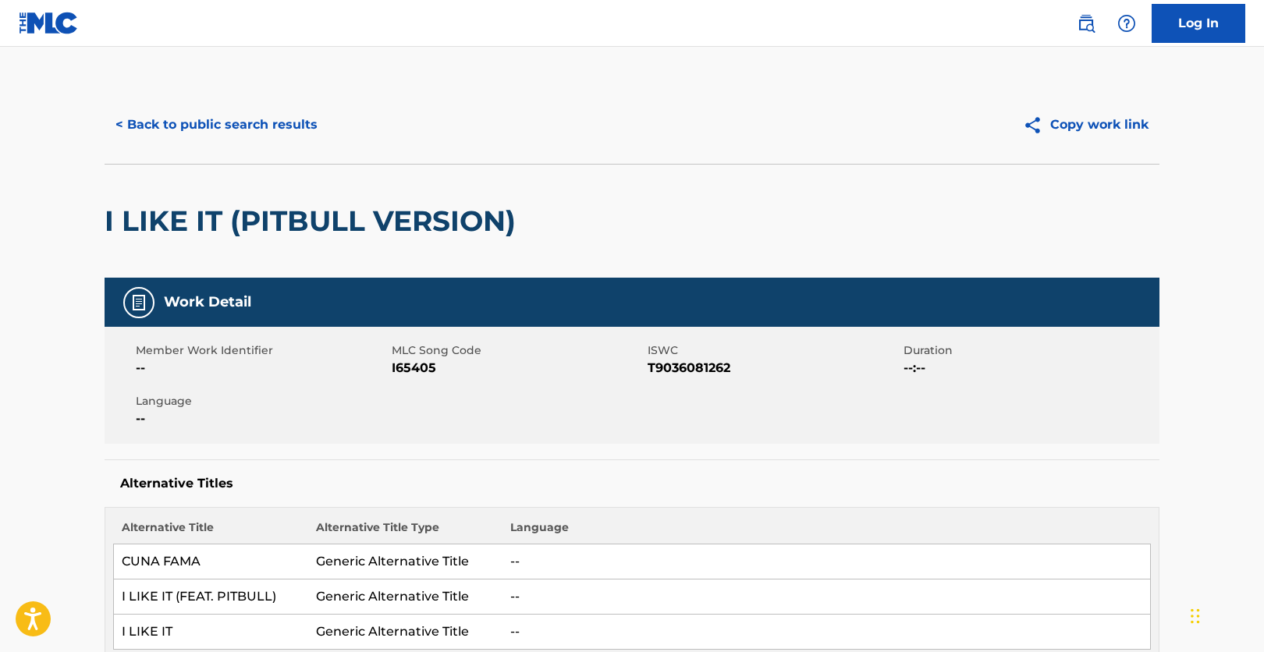 The width and height of the screenshot is (1264, 652). I want to click on th: Language, so click(826, 532).